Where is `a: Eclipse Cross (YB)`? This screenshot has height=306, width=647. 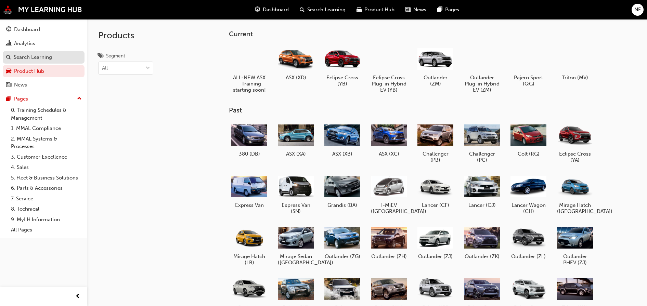
a: Eclipse Cross (YB) is located at coordinates (342, 66).